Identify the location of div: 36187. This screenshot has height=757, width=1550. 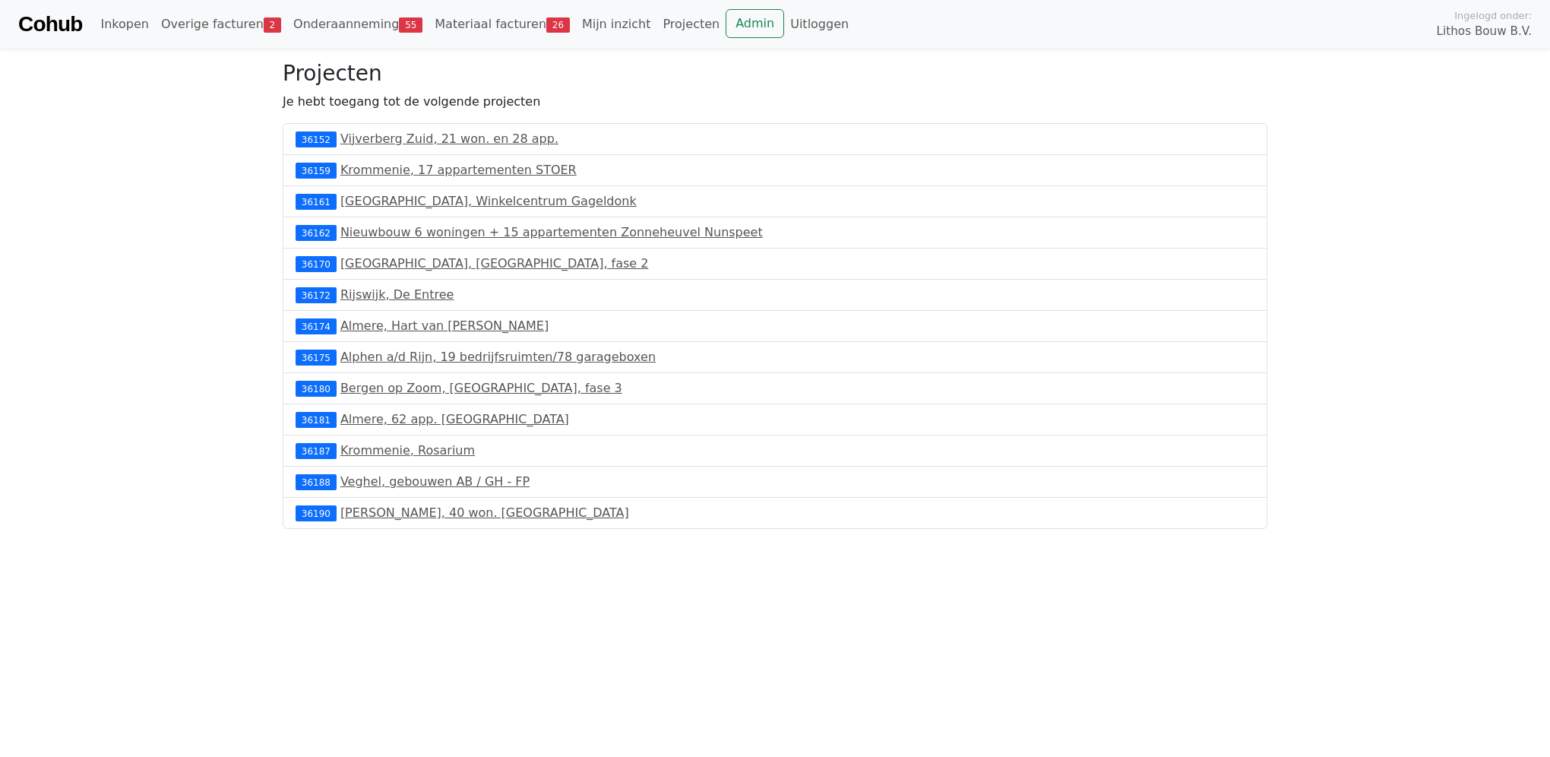
(316, 450).